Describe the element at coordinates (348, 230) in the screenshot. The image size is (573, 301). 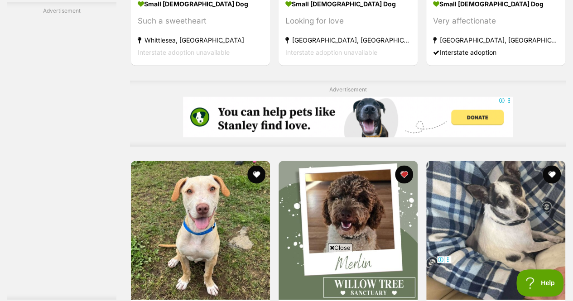
I see `img: Merlin - Poodle Dog` at that location.